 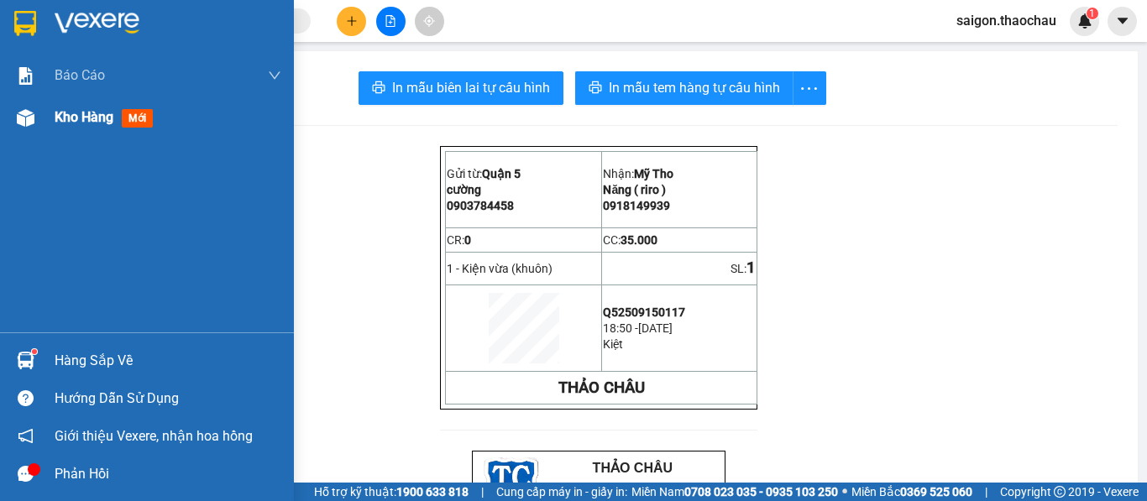 What do you see at coordinates (461, 88) in the screenshot?
I see `button: printerIn mẫu biên lai tự cấu hình` at bounding box center [461, 88].